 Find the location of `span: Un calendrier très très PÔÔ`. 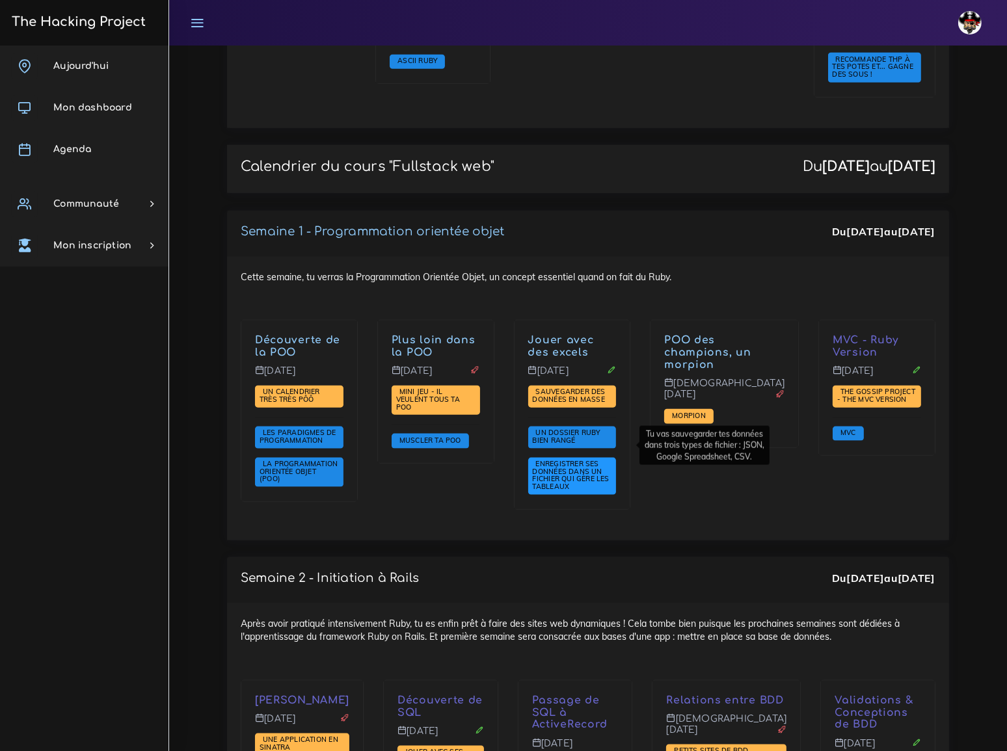

span: Un calendrier très très PÔÔ is located at coordinates (289, 395).